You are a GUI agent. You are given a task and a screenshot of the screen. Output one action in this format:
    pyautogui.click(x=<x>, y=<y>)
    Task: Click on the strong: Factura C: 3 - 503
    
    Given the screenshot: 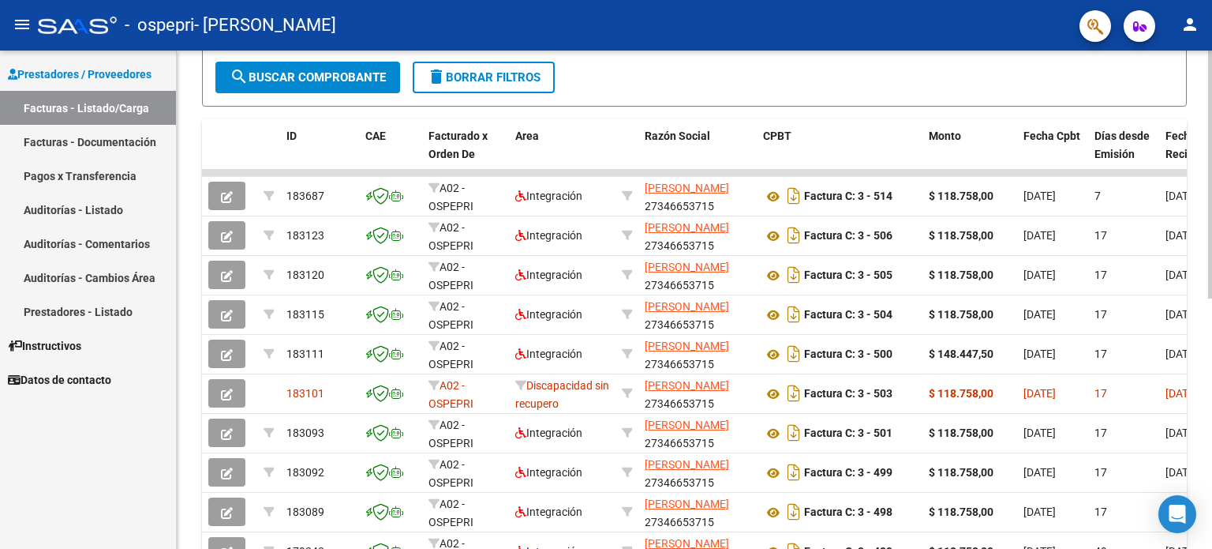 What is the action you would take?
    pyautogui.click(x=848, y=394)
    